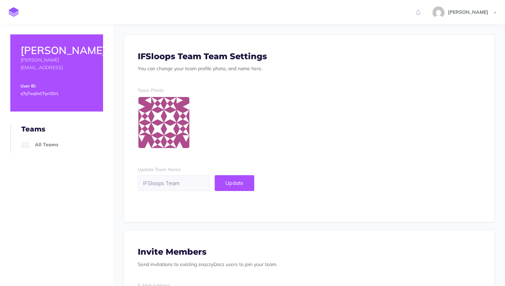  Describe the element at coordinates (62, 129) in the screenshot. I see `h4: Teams` at that location.